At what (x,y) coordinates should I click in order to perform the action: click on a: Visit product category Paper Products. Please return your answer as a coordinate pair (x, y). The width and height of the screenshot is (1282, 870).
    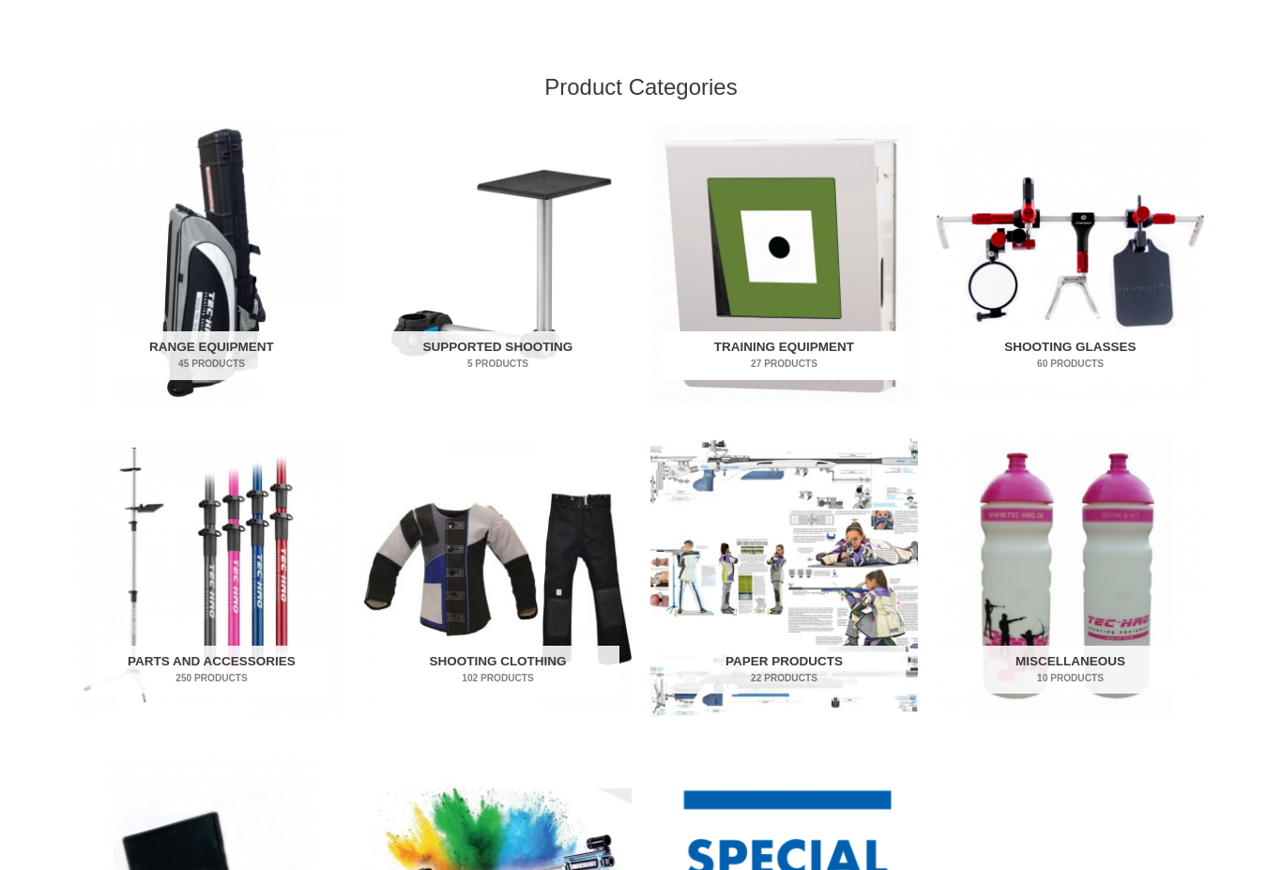
    Looking at the image, I should click on (783, 577).